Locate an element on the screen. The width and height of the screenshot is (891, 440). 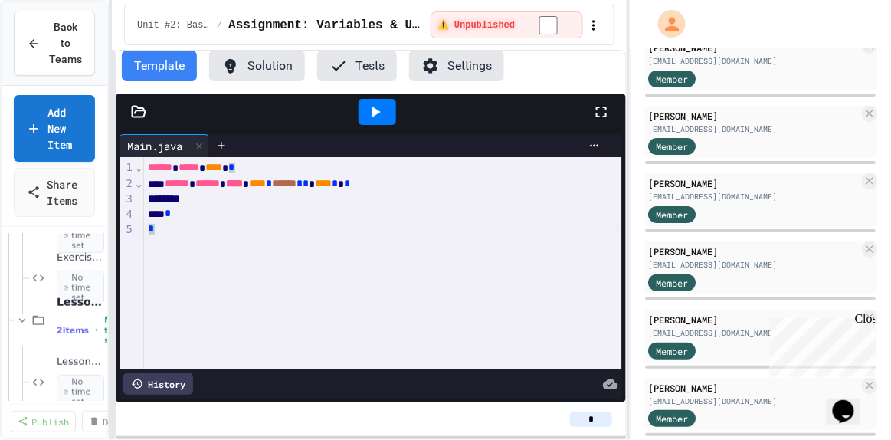
span: ⚠️ Unpublished is located at coordinates (476, 25).